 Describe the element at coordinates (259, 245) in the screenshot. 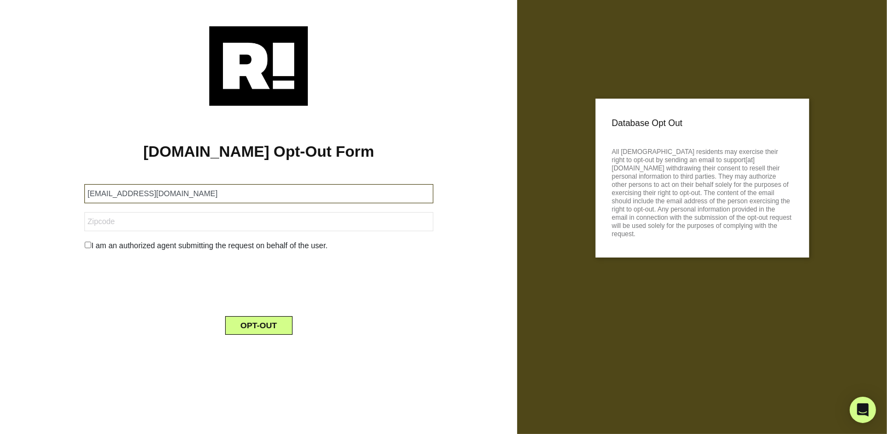

I see `div: I am an authorized agent submitting the request on behalf of the user.` at that location.